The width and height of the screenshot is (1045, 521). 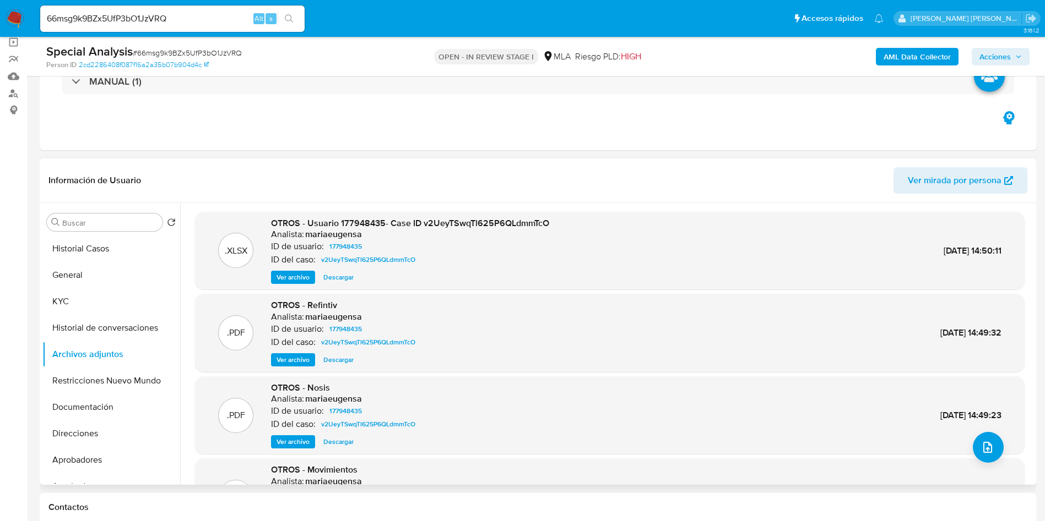 What do you see at coordinates (917, 57) in the screenshot?
I see `b: AML Data Collector` at bounding box center [917, 57].